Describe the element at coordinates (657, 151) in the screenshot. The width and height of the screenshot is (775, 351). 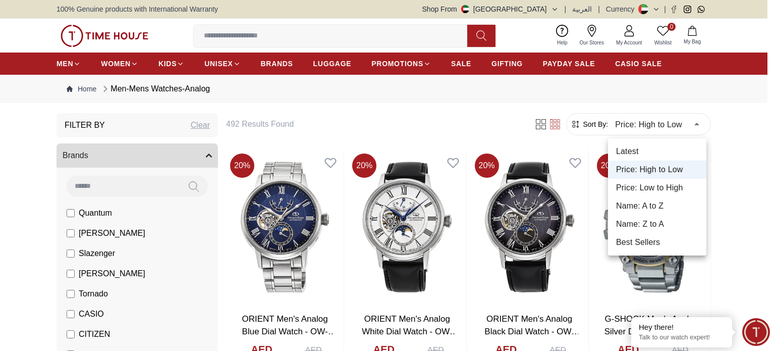
I see `li: Latest` at that location.